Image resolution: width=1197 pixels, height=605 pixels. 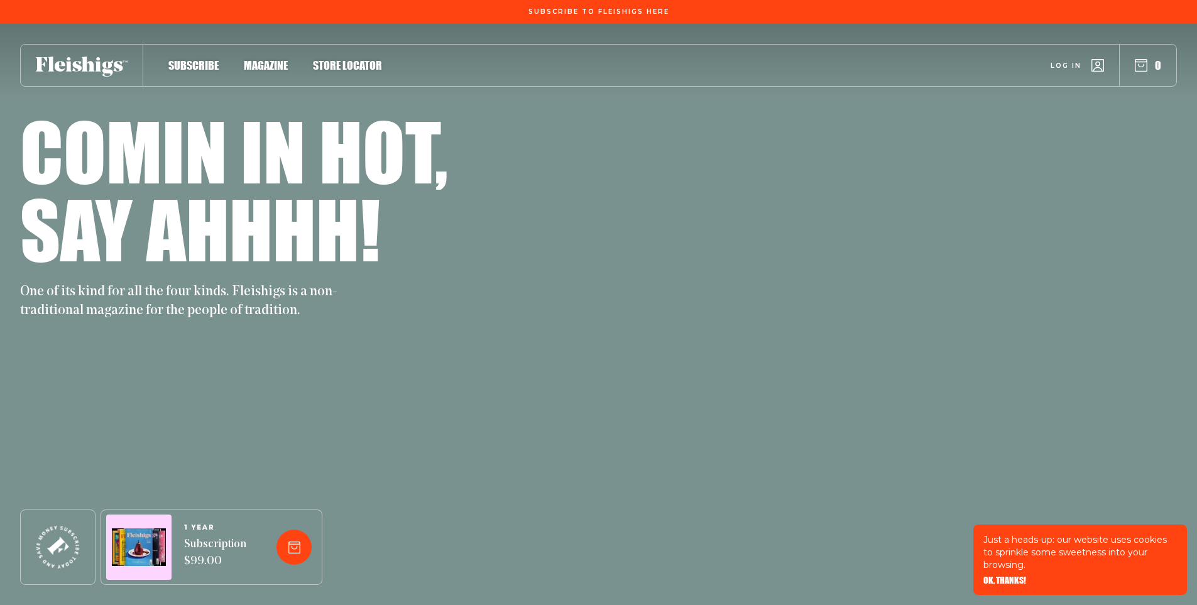 I want to click on span: 1 YEAR, so click(x=215, y=528).